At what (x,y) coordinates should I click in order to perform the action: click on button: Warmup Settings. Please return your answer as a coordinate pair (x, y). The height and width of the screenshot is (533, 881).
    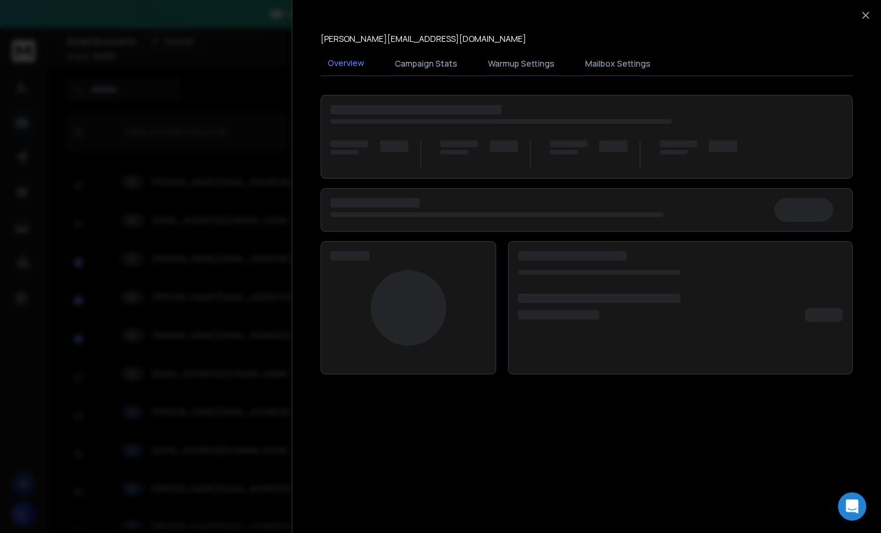
    Looking at the image, I should click on (521, 64).